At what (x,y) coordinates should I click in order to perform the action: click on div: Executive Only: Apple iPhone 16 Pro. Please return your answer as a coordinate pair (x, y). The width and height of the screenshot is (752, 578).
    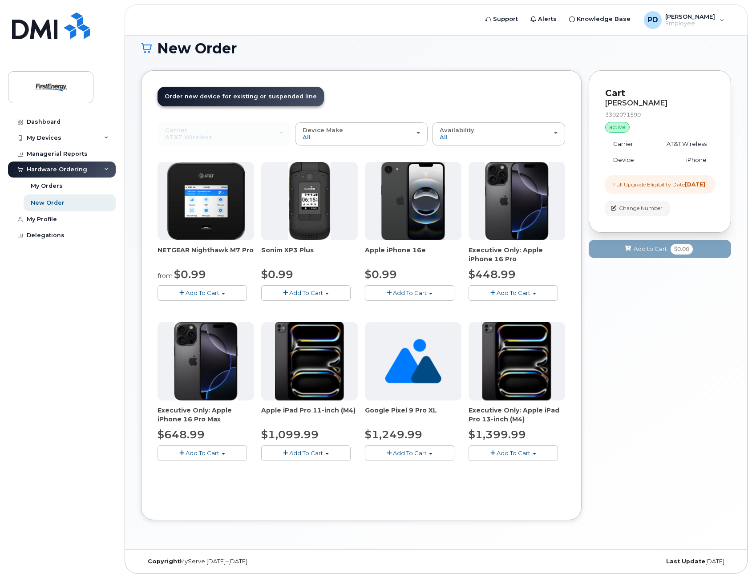
    Looking at the image, I should click on (516, 254).